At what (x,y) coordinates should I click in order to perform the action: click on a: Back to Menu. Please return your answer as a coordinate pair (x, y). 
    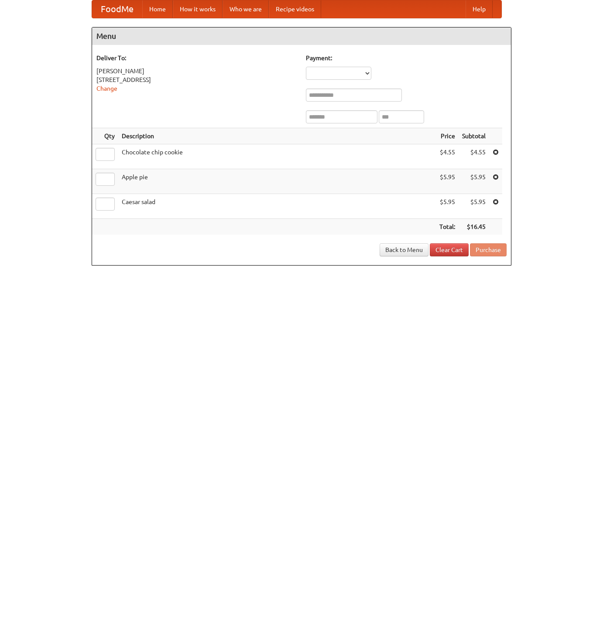
    Looking at the image, I should click on (404, 250).